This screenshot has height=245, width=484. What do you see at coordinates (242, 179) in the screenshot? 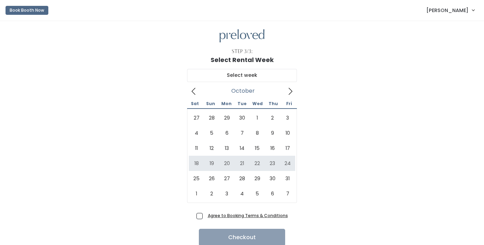
I see `span: October 28, 2025` at bounding box center [242, 179].